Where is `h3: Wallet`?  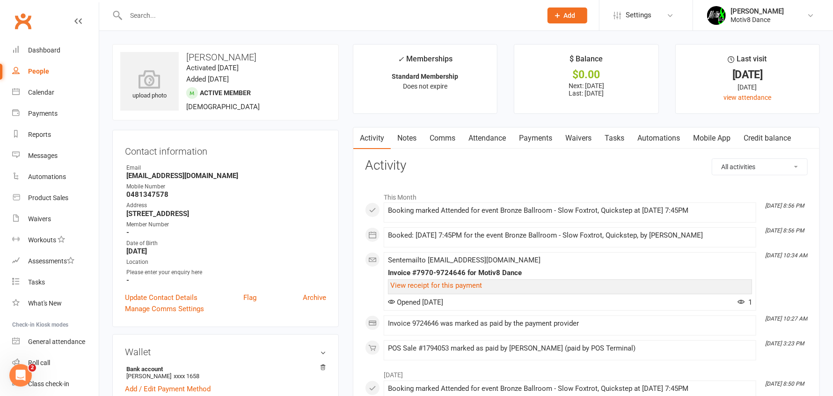
h3: Wallet is located at coordinates (226, 352).